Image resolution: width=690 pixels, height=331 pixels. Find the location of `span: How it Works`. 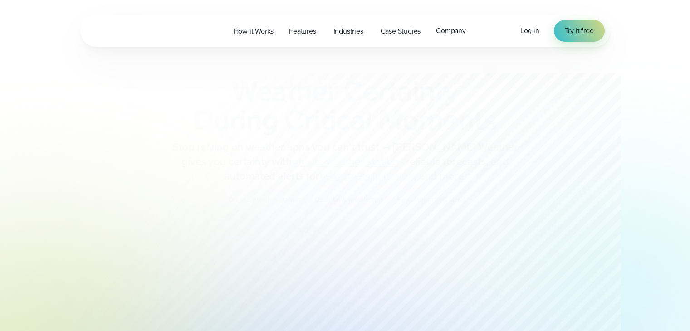

span: How it Works is located at coordinates (254, 31).